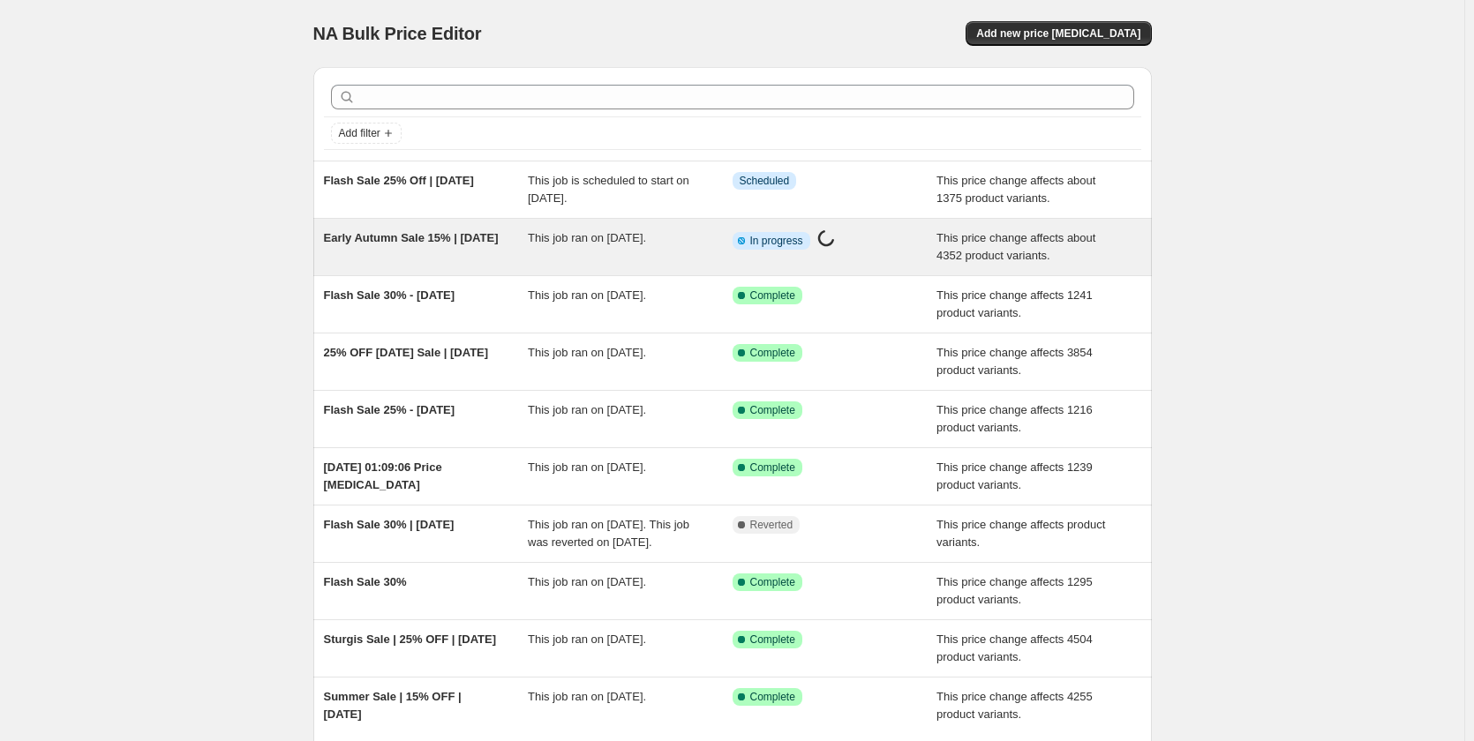 Image resolution: width=1474 pixels, height=741 pixels. What do you see at coordinates (1014, 590) in the screenshot?
I see `span: This price change affects 1295 product variants.` at bounding box center [1014, 590].